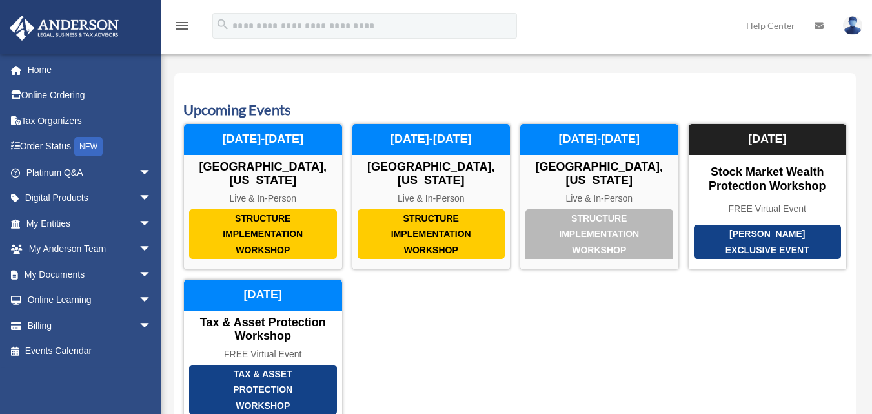  I want to click on a: My Documentsarrow_drop_down, so click(90, 274).